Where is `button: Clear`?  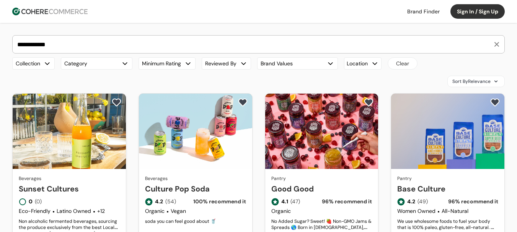
button: Clear is located at coordinates (402, 63).